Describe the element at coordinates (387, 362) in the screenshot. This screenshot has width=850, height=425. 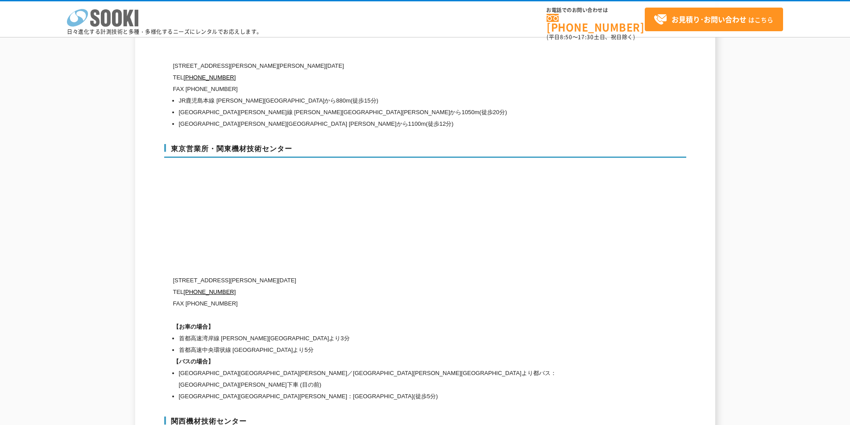
I see `h1: 【バスの場合】` at that location.